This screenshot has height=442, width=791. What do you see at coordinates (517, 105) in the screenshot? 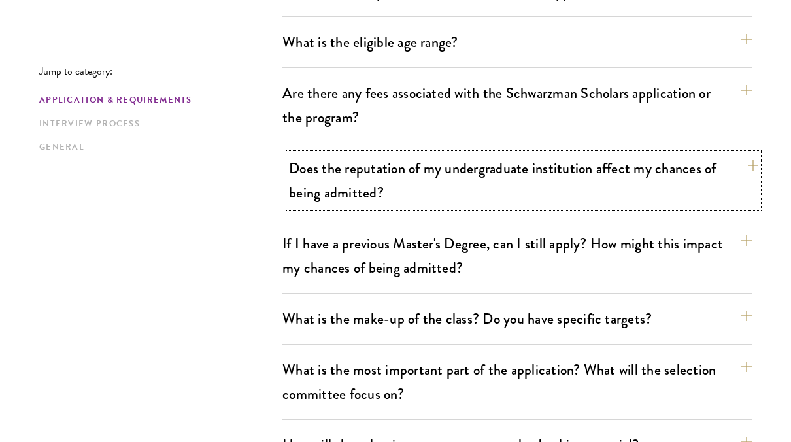
I see `button: Are there any fees associated with the Schwarzman Scholars application or the program?` at bounding box center [517, 105].